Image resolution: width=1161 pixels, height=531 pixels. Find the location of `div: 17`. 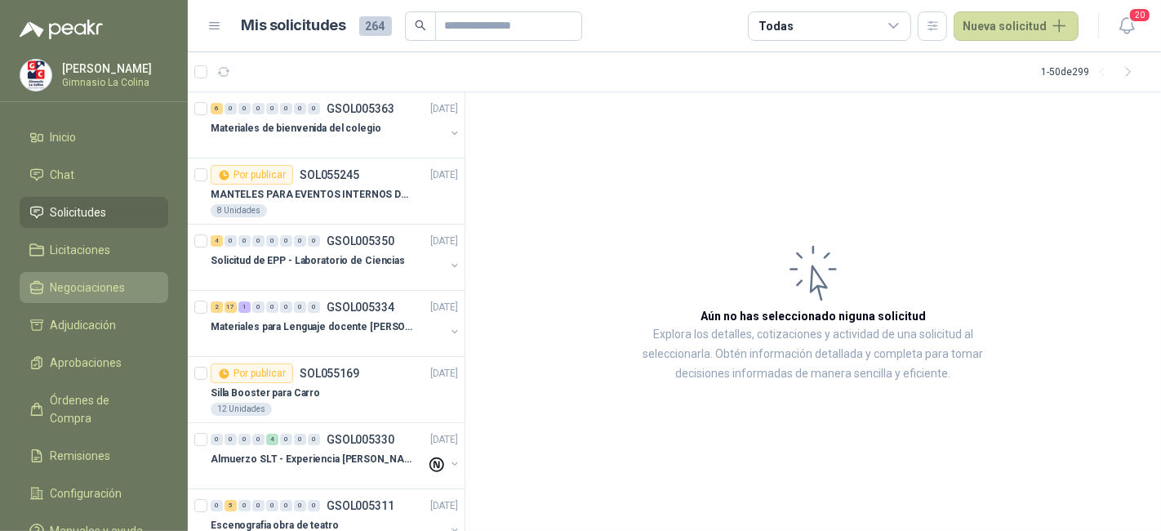

div: 17 is located at coordinates (230, 307).